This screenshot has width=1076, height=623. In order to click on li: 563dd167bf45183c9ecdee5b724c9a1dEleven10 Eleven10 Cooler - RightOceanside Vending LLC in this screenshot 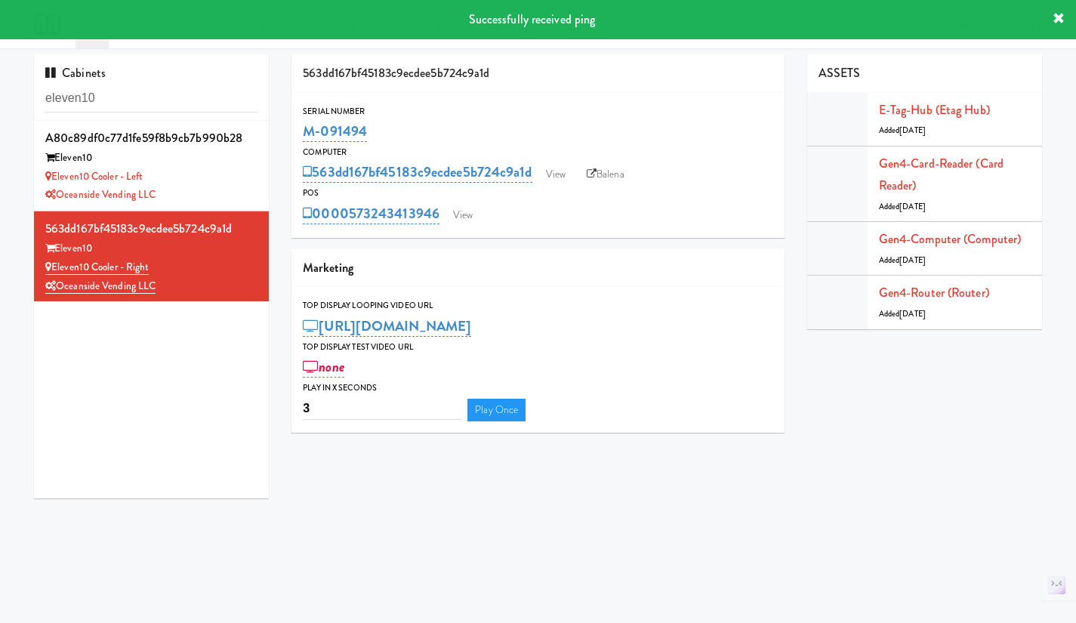, I will do `click(151, 256)`.